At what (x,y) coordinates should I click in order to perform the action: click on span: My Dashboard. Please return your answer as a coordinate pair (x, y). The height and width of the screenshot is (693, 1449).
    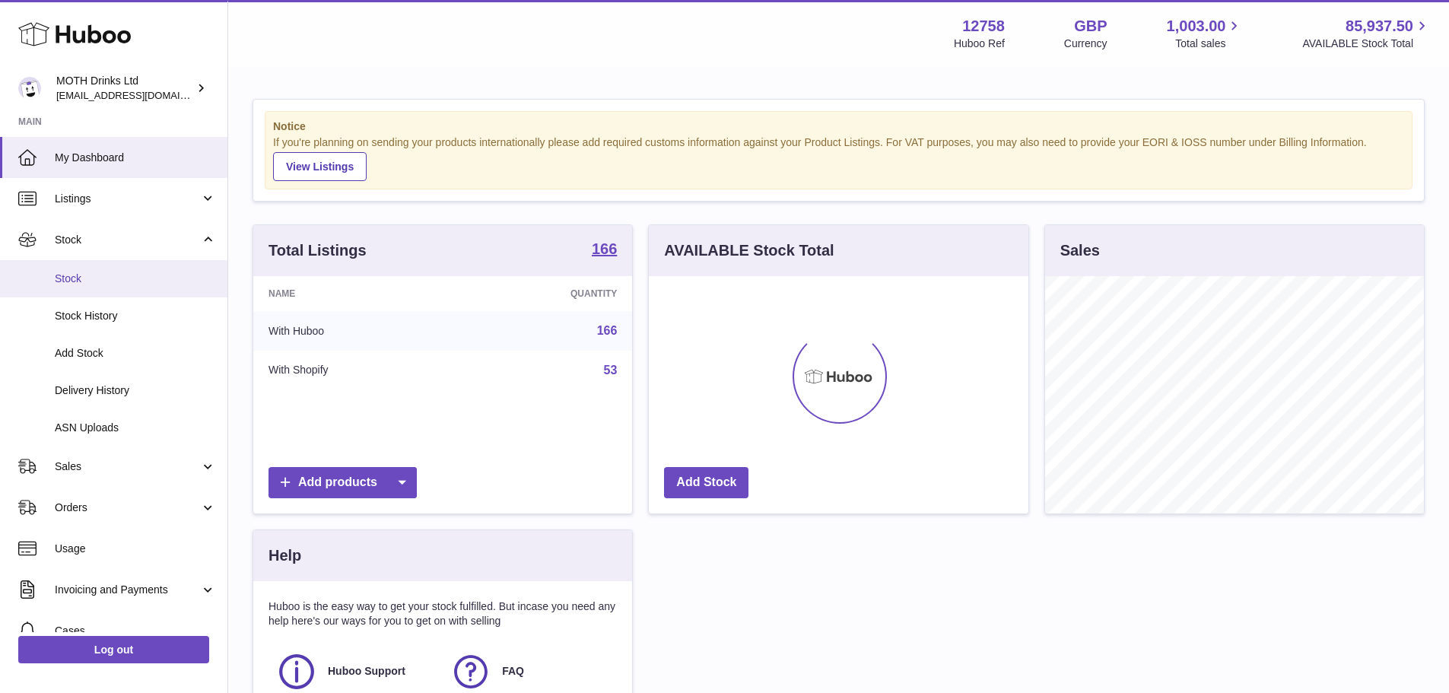
    Looking at the image, I should click on (135, 157).